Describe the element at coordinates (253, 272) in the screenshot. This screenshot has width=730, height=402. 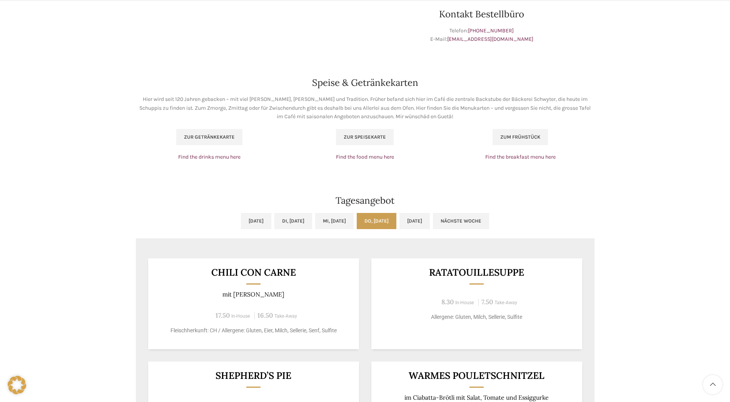
I see `h3: Chili con Carne` at that location.